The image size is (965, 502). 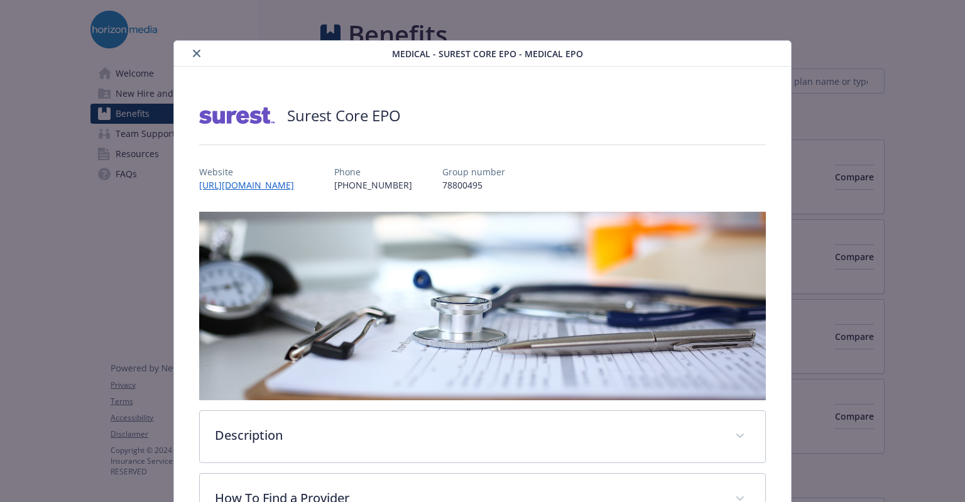 What do you see at coordinates (474, 185) in the screenshot?
I see `p: 78800495` at bounding box center [474, 185].